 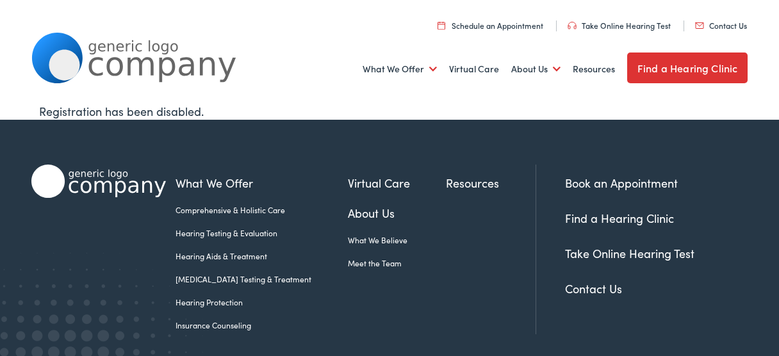 I want to click on a: Schedule an Appointment, so click(x=490, y=25).